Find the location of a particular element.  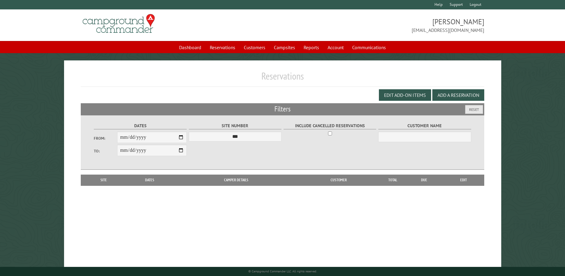

a: Reports is located at coordinates (311, 47).